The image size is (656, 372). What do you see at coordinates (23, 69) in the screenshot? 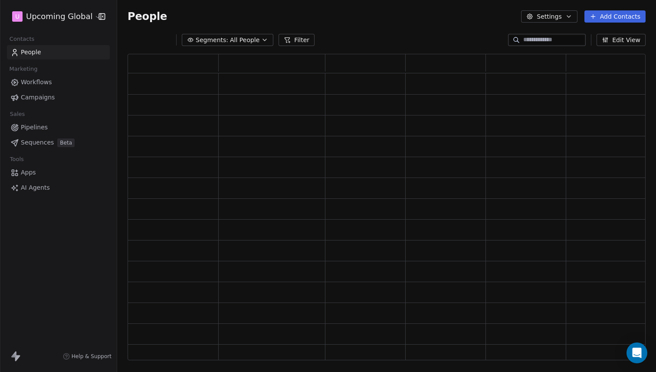
I see `span: Marketing` at bounding box center [23, 69].